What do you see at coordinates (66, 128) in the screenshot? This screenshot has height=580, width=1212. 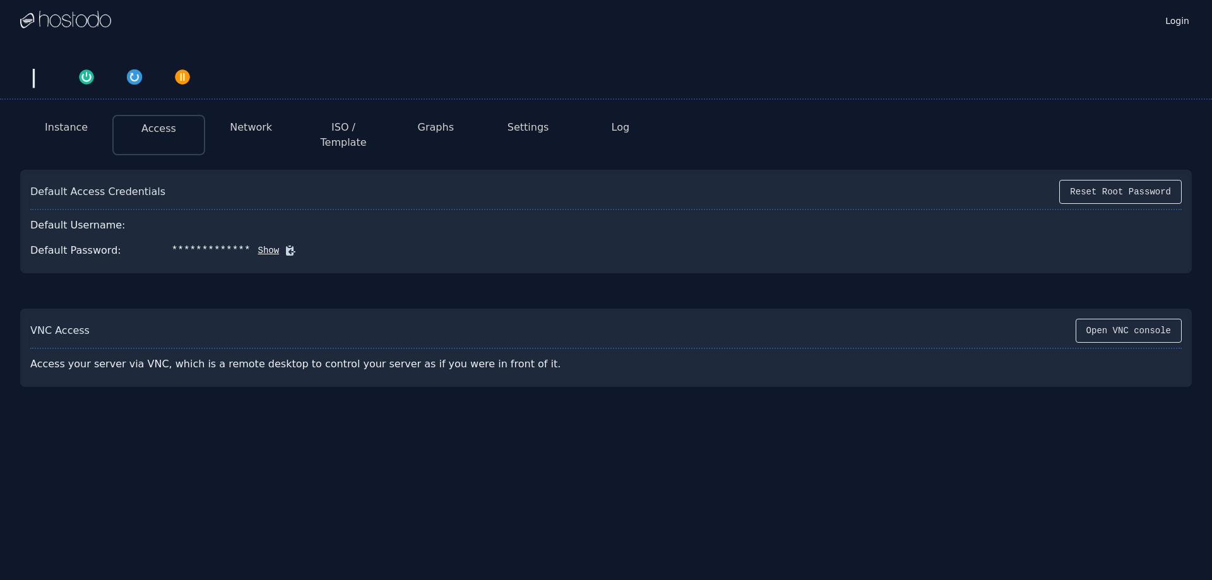 I see `button: Instance` at bounding box center [66, 128].